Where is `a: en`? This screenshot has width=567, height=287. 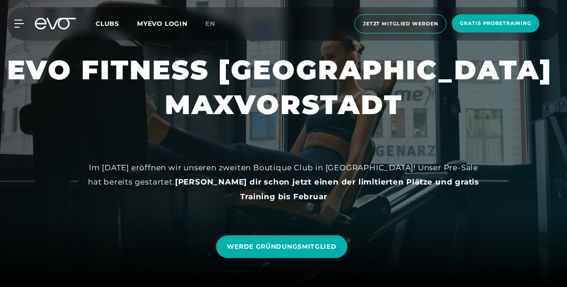 a: en is located at coordinates (216, 24).